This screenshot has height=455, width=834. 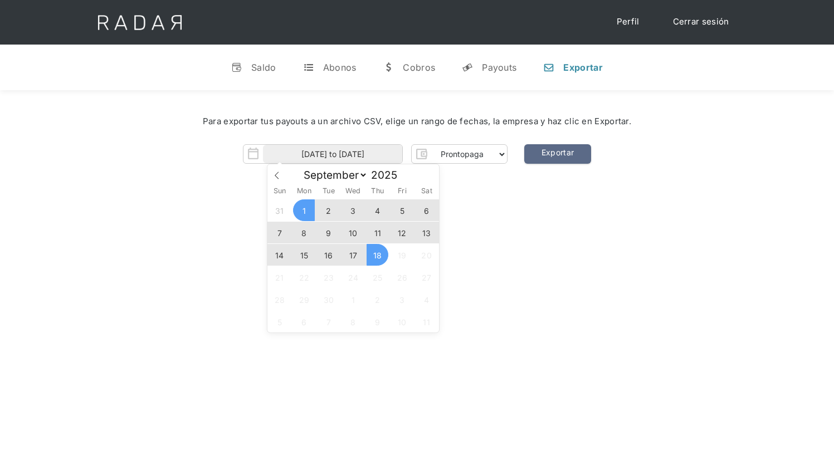 What do you see at coordinates (402, 232) in the screenshot?
I see `span: September 12, 2025` at bounding box center [402, 232].